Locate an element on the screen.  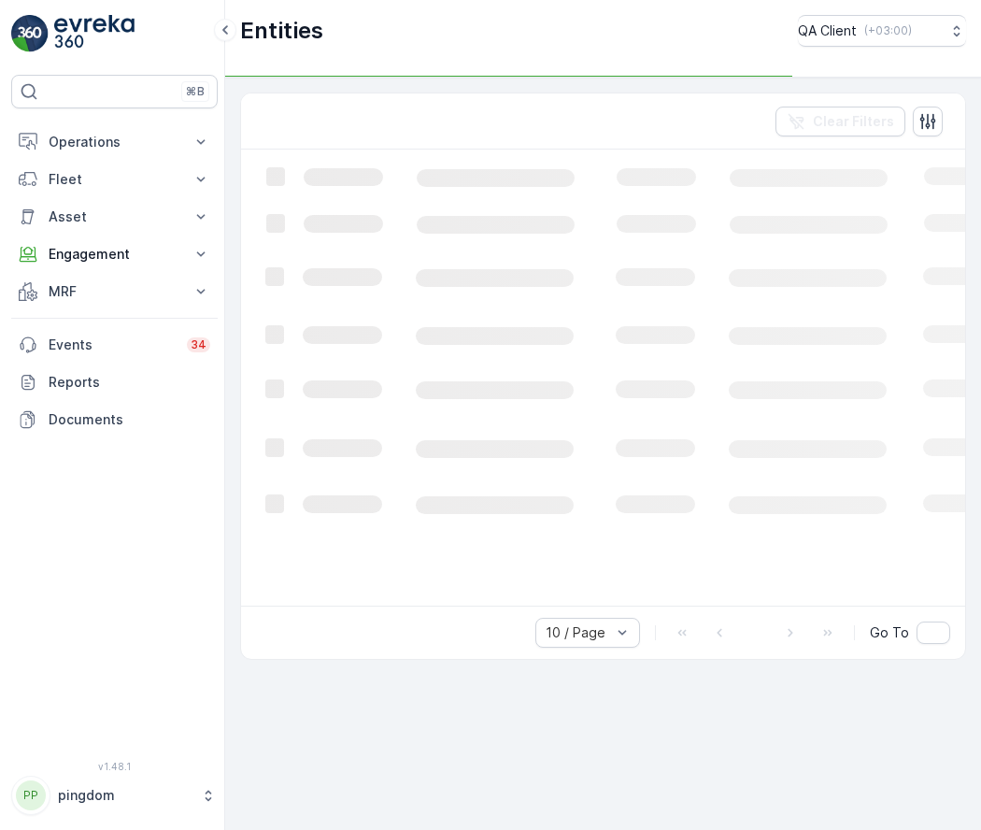
p: Clear Filters is located at coordinates (853, 121).